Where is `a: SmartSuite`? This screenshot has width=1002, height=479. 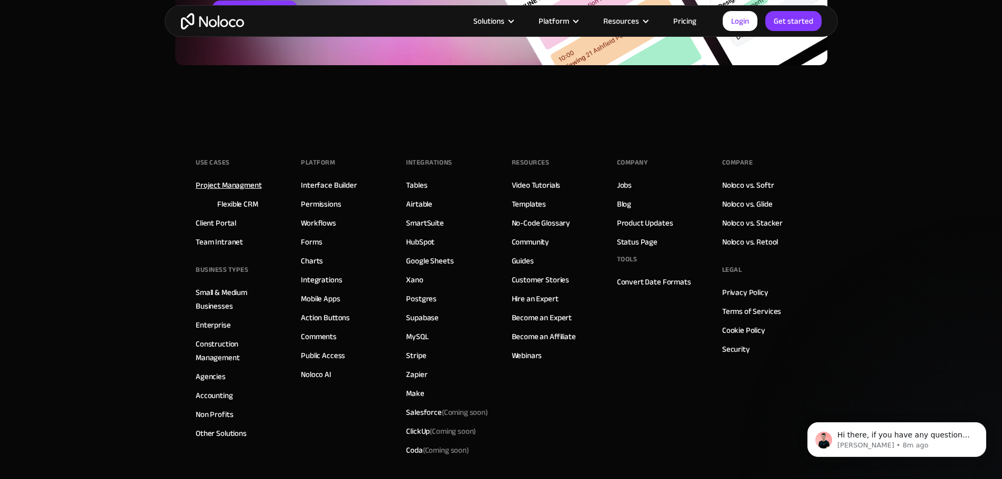 a: SmartSuite is located at coordinates (425, 223).